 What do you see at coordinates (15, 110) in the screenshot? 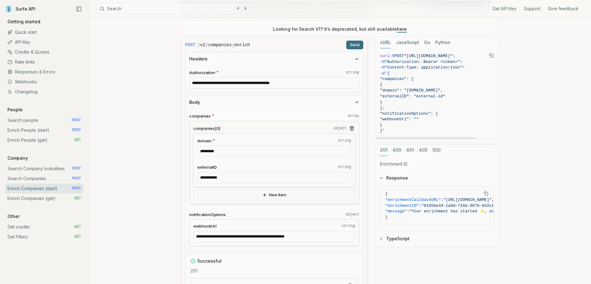
I see `p: People` at bounding box center [15, 110].